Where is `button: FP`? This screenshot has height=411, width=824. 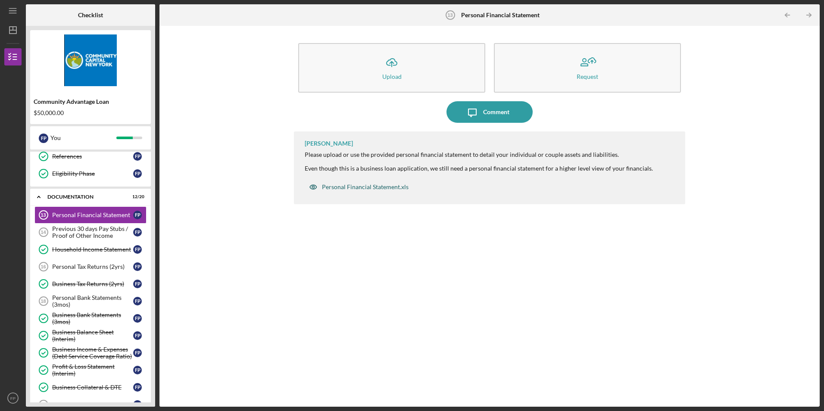 button: FP is located at coordinates (13, 398).